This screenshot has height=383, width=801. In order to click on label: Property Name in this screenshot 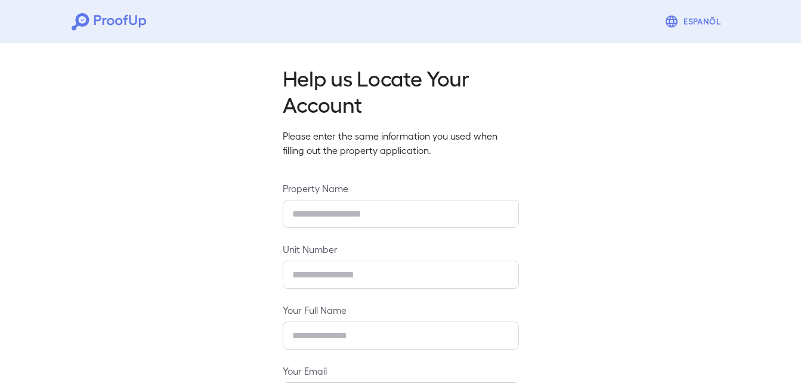, I will do `click(401, 188)`.